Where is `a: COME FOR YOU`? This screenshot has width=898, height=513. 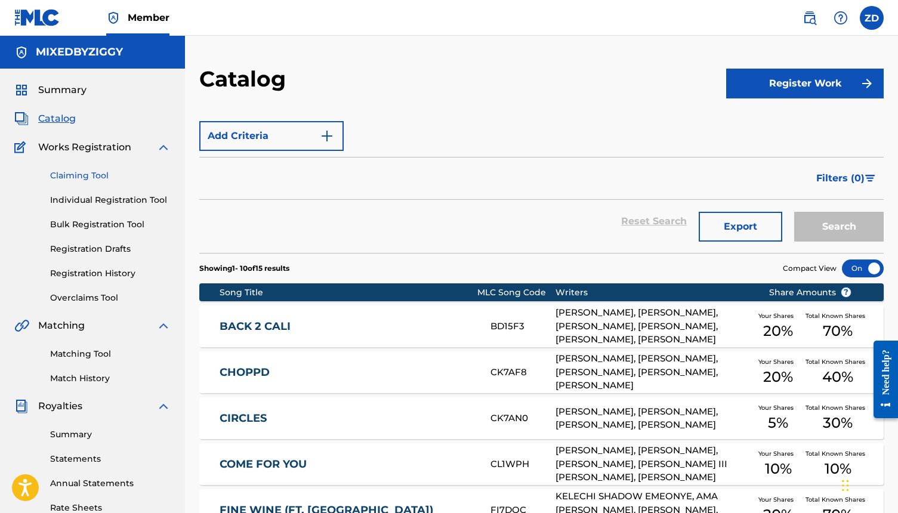 a: COME FOR YOU is located at coordinates (347, 464).